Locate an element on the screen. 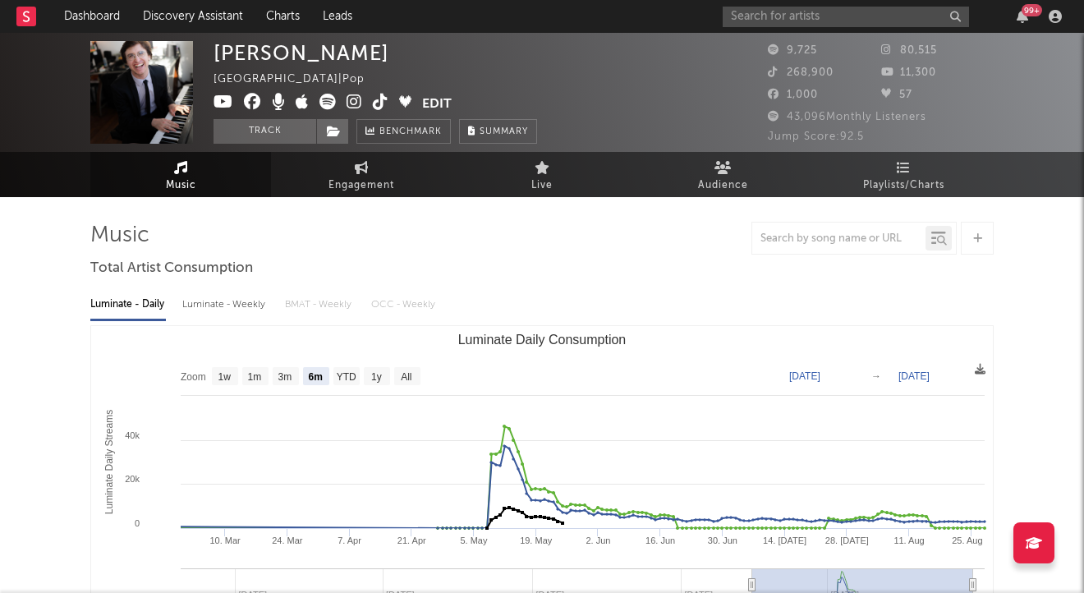 The height and width of the screenshot is (593, 1084). text: 16. Jun is located at coordinates (661, 541).